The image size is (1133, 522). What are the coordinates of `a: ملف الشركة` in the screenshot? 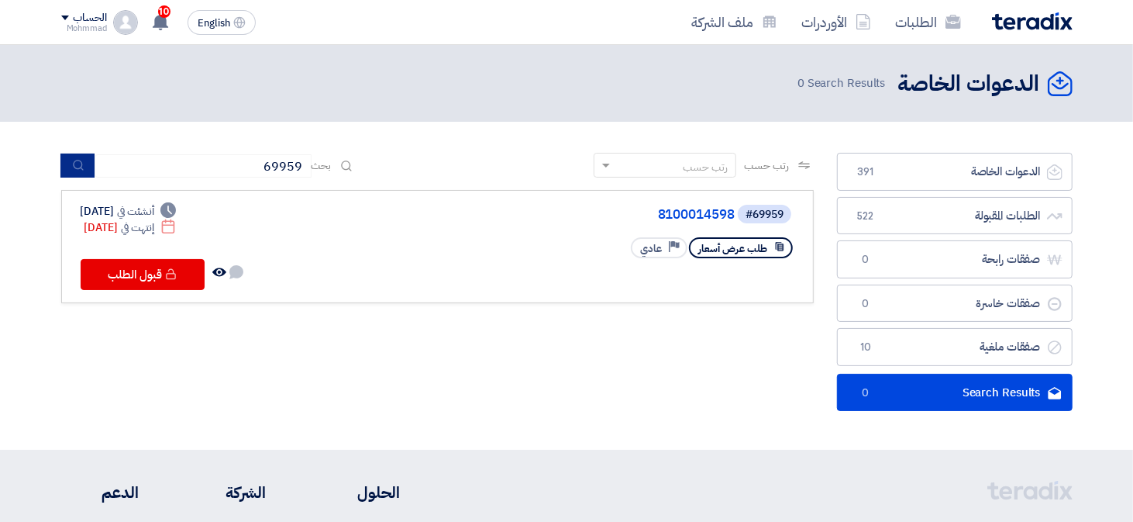 It's located at (735, 22).